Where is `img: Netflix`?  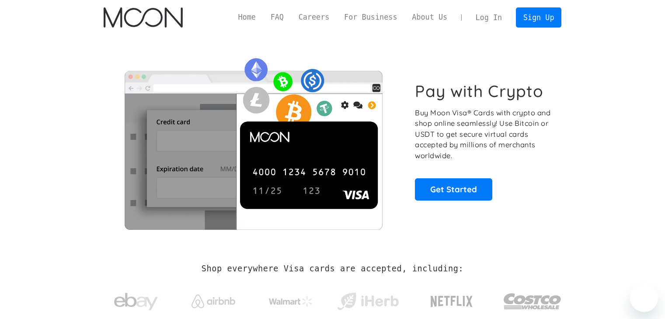
img: Netflix is located at coordinates (452, 302).